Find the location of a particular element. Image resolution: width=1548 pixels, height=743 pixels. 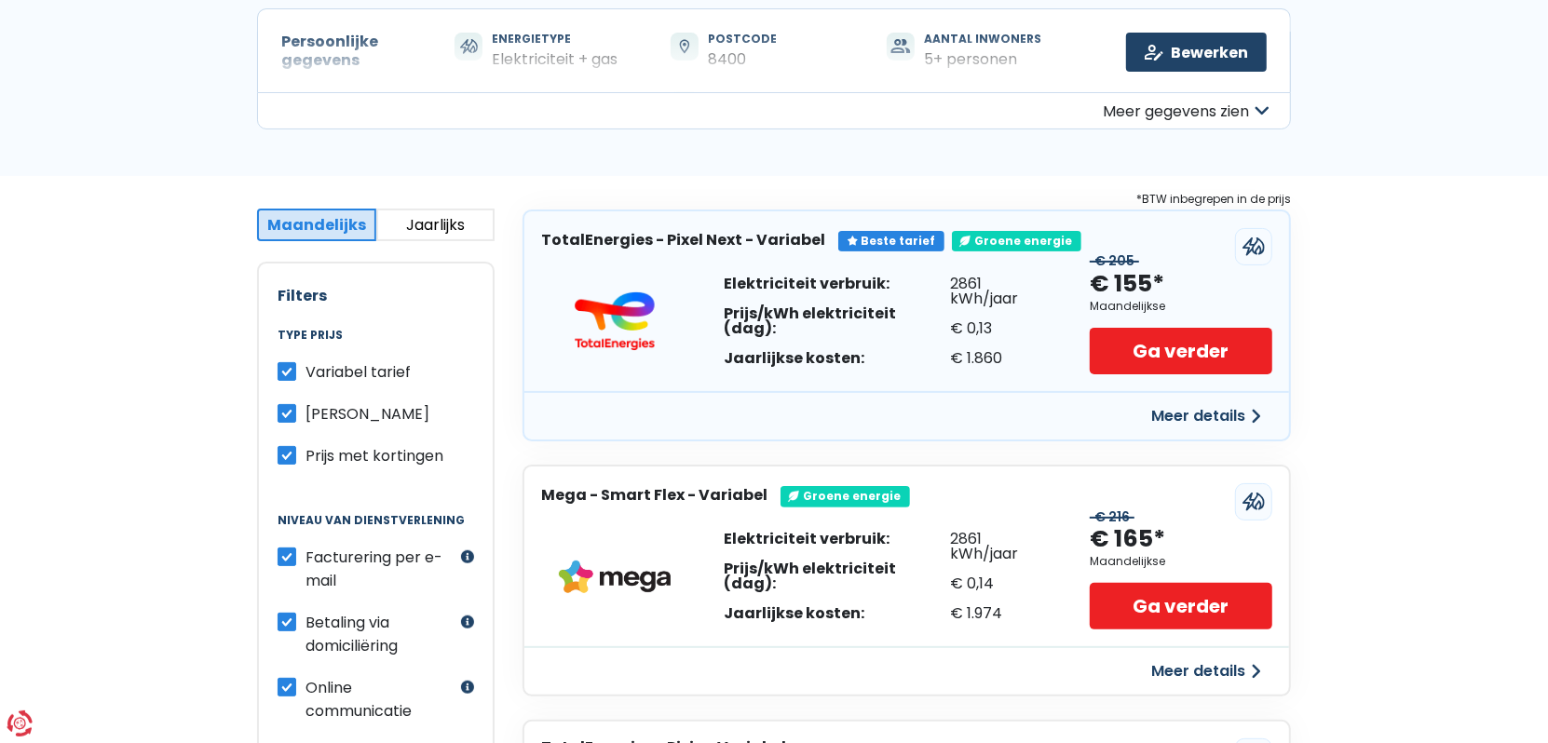

h3: Mega - Smart Flex - Variabel is located at coordinates (654, 495).